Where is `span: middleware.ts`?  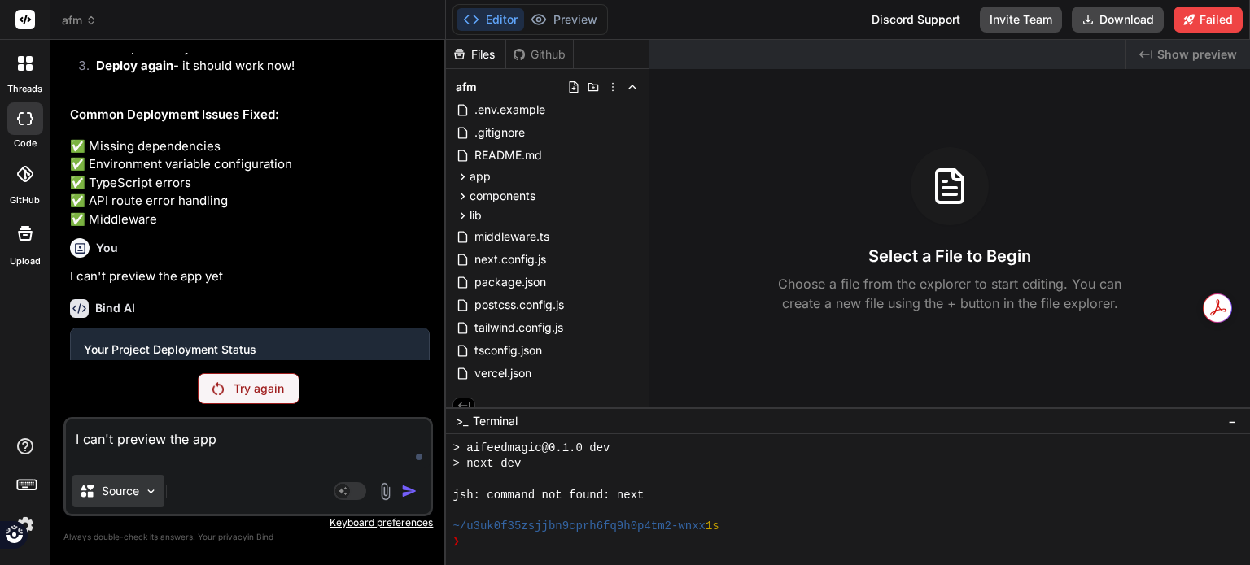 span: middleware.ts is located at coordinates (512, 237).